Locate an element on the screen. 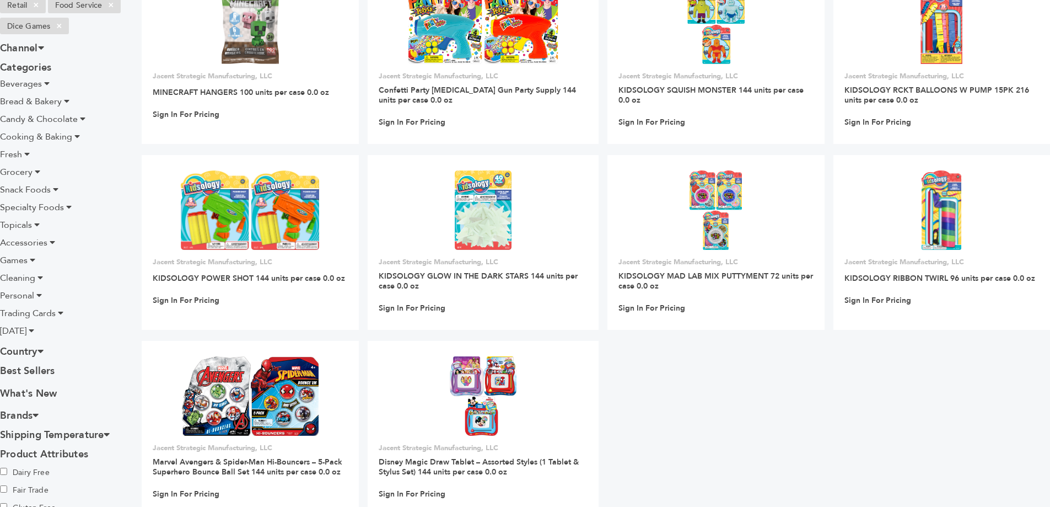 Image resolution: width=1050 pixels, height=507 pixels. a: KIDSOLOGY RCKT BALLOONS W PUMP 15PK 216 units per case 0.0 oz is located at coordinates (937, 95).